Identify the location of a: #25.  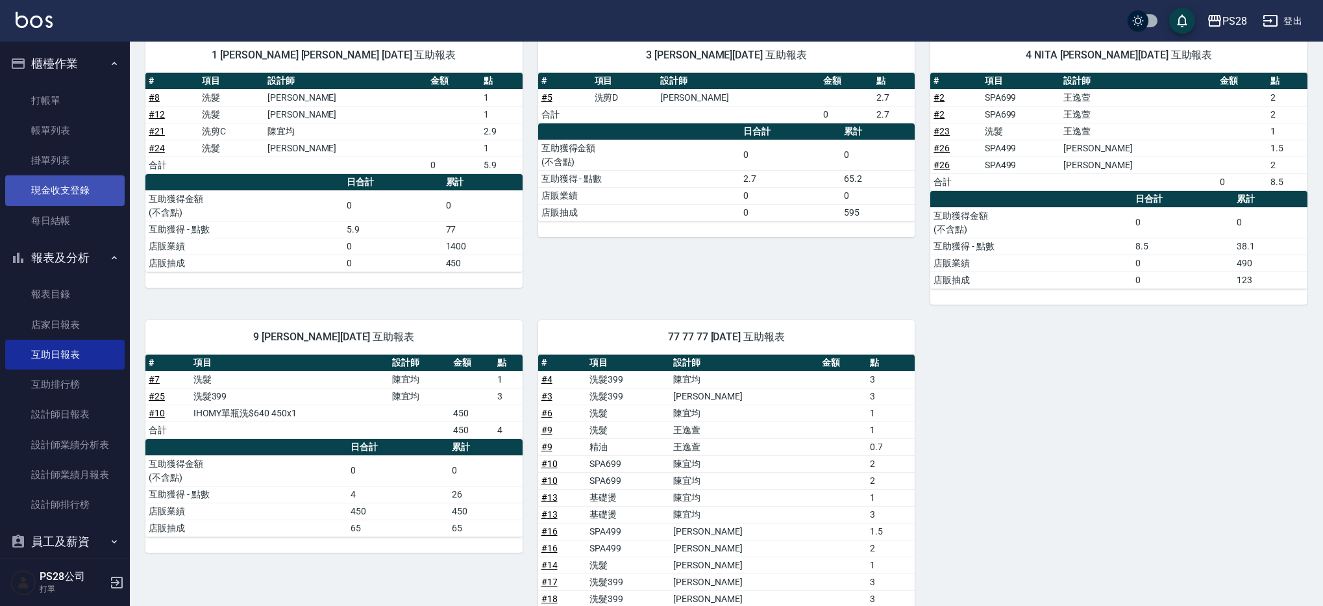
(156, 396).